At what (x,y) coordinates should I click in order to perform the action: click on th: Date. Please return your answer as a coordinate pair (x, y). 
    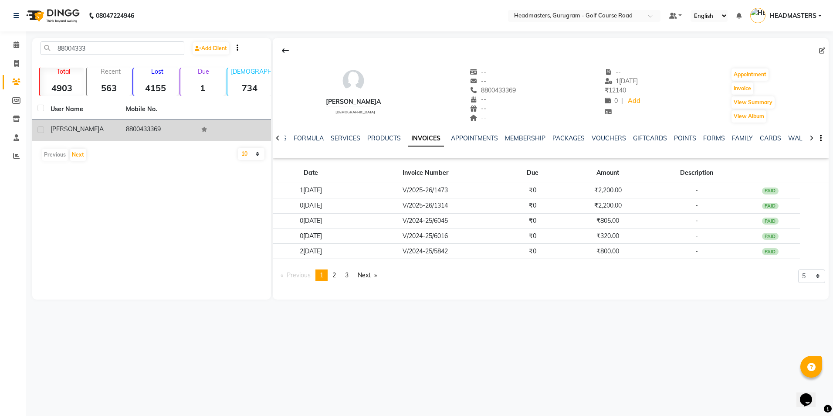
    Looking at the image, I should click on (311, 173).